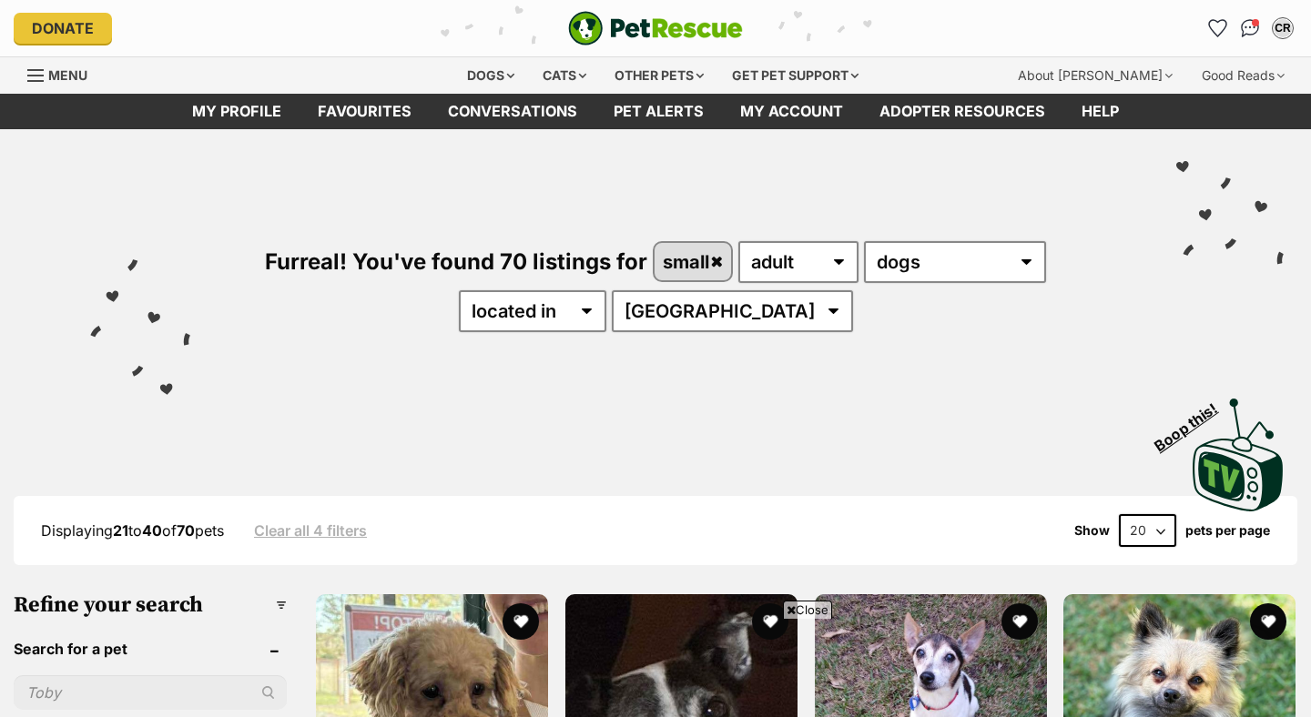 The width and height of the screenshot is (1311, 717). I want to click on label: pets per page, so click(1227, 531).